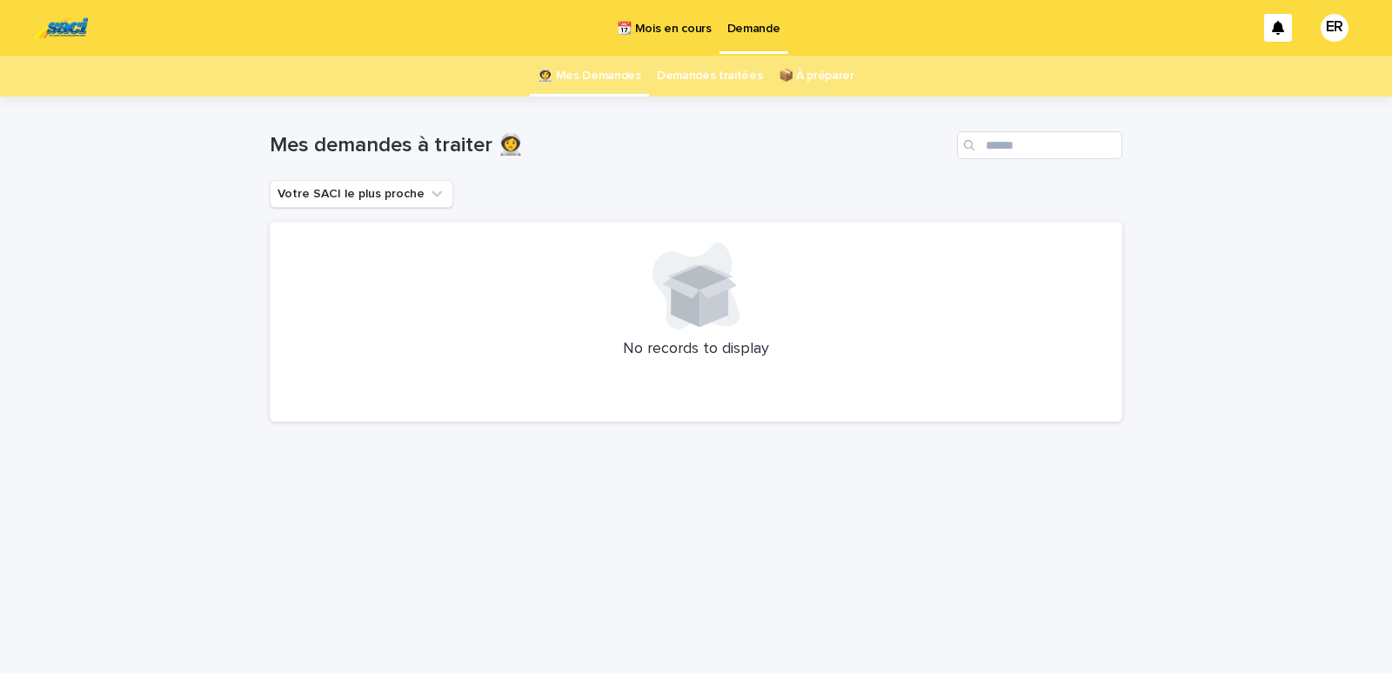  Describe the element at coordinates (1335, 28) in the screenshot. I see `div: ER` at that location.